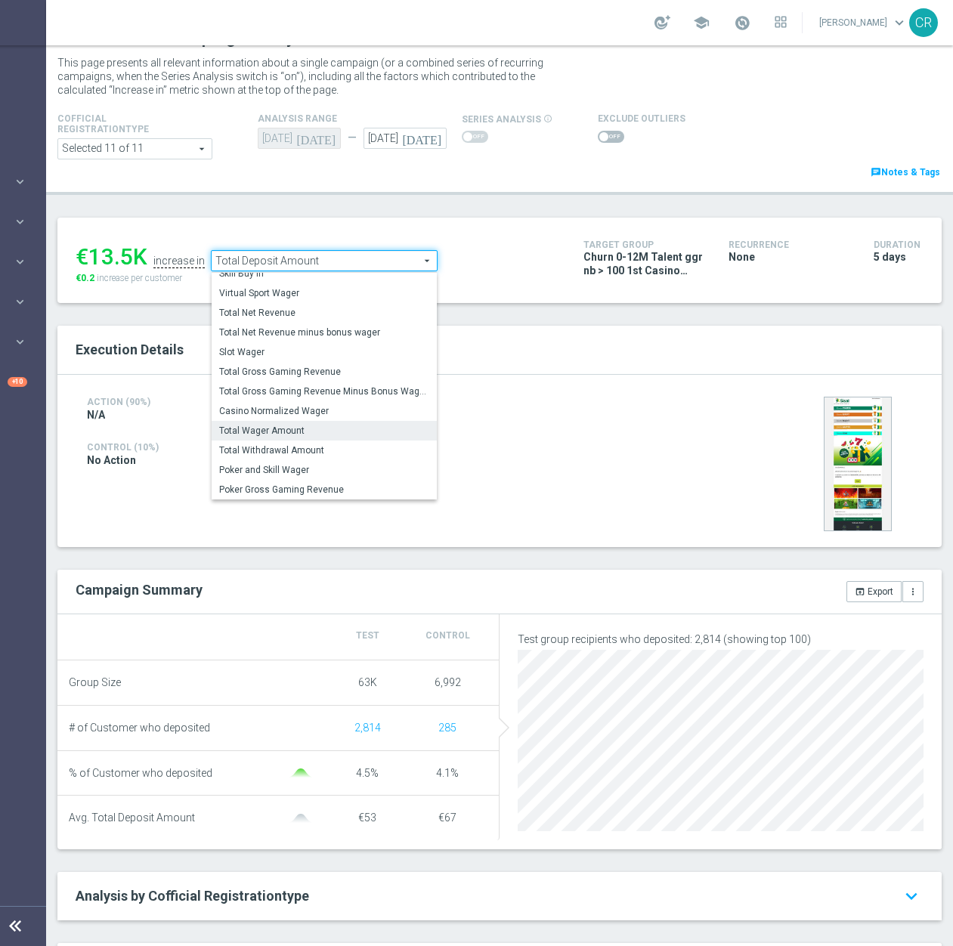 This screenshot has height=946, width=953. I want to click on span: 4.1%, so click(447, 773).